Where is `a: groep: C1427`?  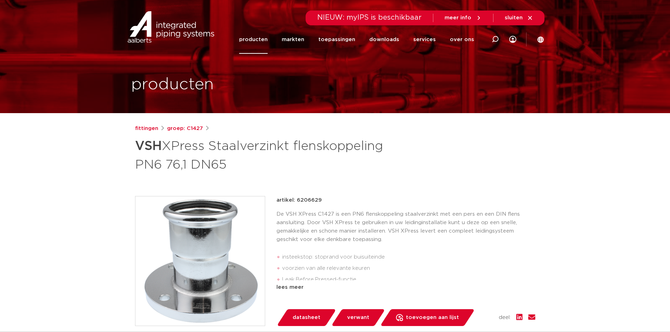
a: groep: C1427 is located at coordinates (185, 129).